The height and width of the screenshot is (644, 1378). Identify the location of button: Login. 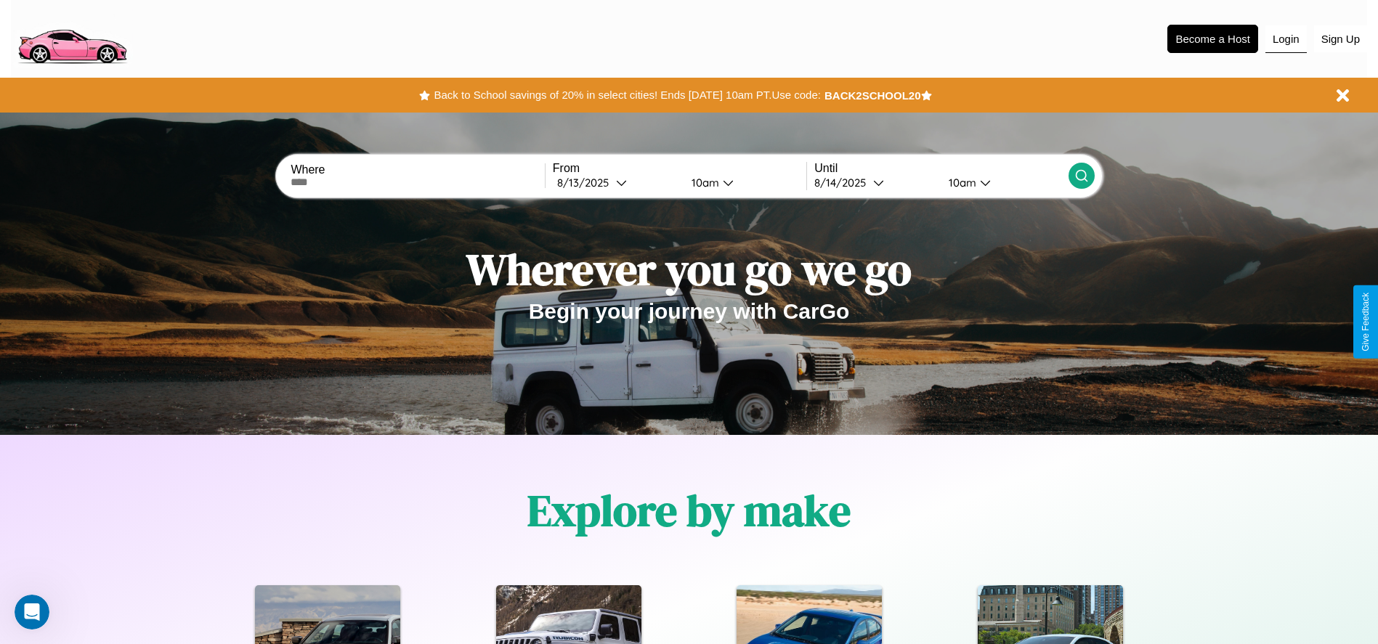
(1286, 39).